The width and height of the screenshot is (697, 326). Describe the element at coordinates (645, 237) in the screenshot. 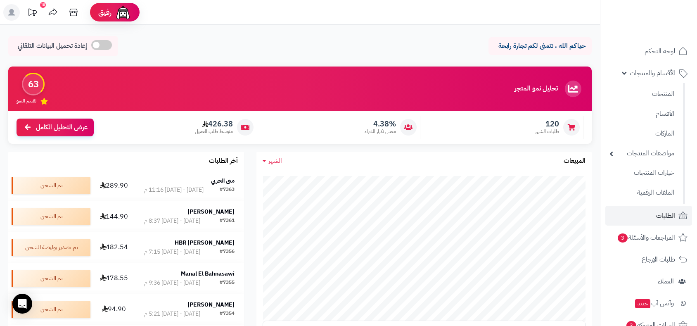

I see `span: المراجعات والأسئلة` at that location.